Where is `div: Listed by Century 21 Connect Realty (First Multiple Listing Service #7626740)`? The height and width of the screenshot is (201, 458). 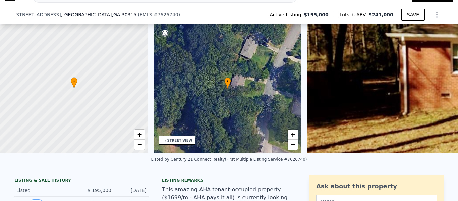 div: Listed by Century 21 Connect Realty (First Multiple Listing Service #7626740) is located at coordinates (229, 159).